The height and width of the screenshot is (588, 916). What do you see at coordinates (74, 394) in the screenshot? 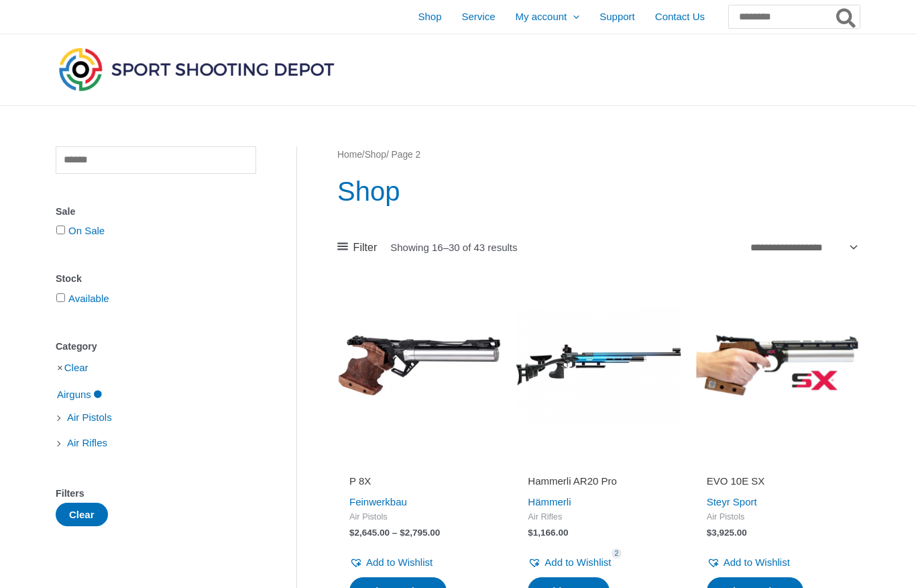
I see `span: Airguns` at bounding box center [74, 394].